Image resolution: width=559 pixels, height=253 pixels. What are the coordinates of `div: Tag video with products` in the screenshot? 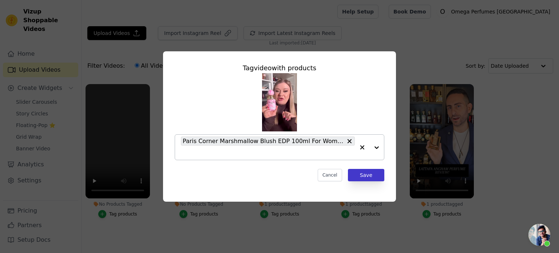 It's located at (279, 68).